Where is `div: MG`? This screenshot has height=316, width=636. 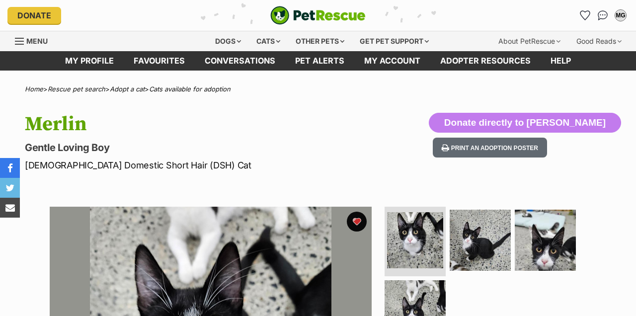
div: MG is located at coordinates (620, 15).